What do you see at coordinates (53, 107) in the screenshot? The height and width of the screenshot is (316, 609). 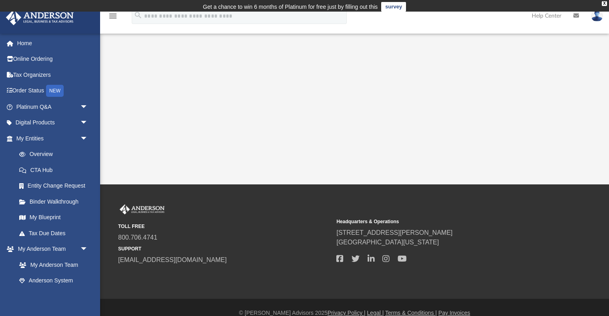 I see `a: Platinum Q&Aarrow_drop_down` at bounding box center [53, 107].